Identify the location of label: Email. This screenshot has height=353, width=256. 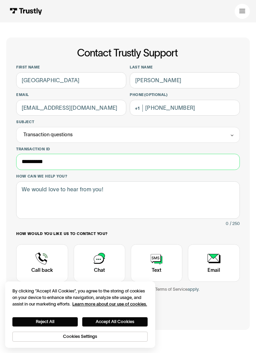
(71, 95).